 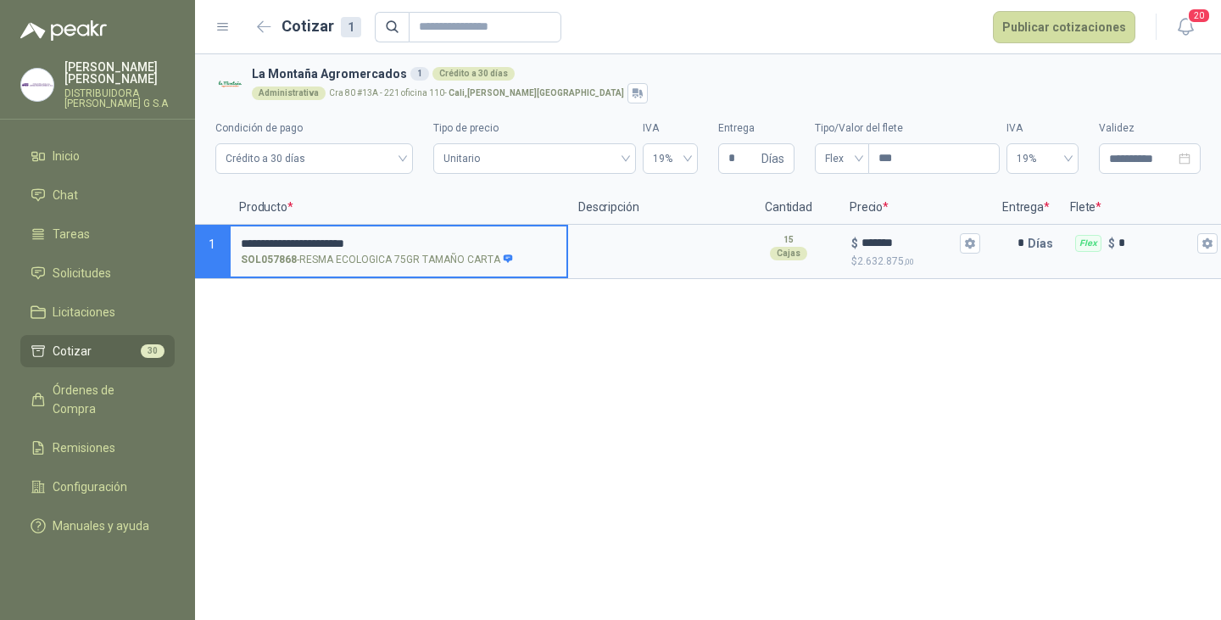 I want to click on p: Días, so click(x=1044, y=243).